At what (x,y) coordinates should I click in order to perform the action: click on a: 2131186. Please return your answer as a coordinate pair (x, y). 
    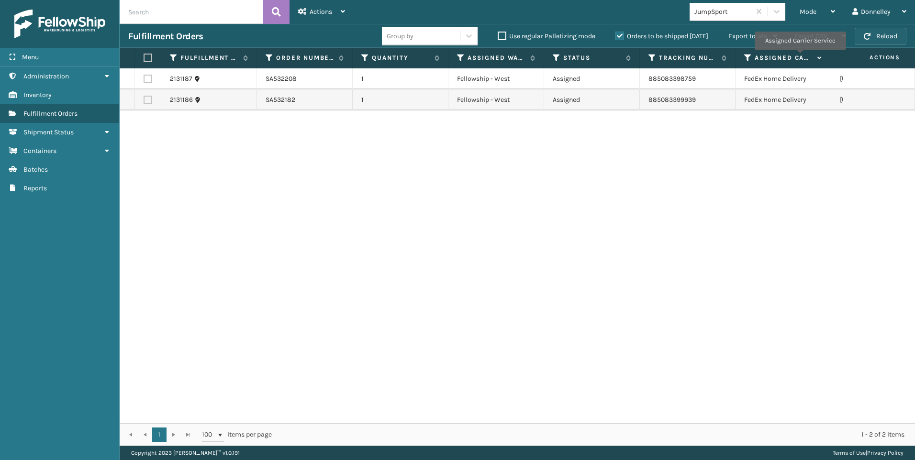
    Looking at the image, I should click on (181, 100).